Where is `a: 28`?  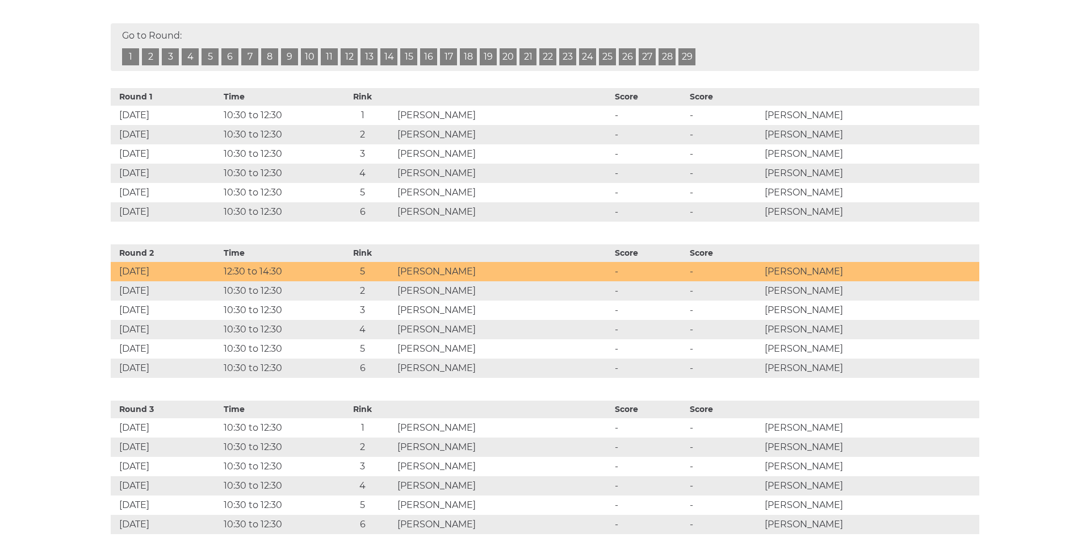
a: 28 is located at coordinates (667, 57).